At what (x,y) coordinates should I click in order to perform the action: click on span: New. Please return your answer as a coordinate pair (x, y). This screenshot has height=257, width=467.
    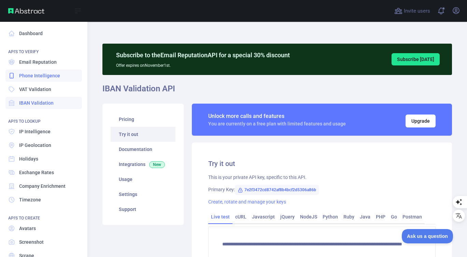
    Looking at the image, I should click on (157, 165).